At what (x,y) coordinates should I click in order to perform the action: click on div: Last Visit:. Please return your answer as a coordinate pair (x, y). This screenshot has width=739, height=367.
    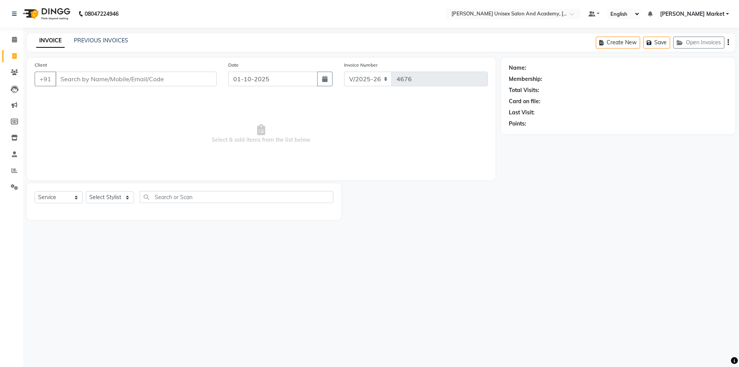
    Looking at the image, I should click on (522, 112).